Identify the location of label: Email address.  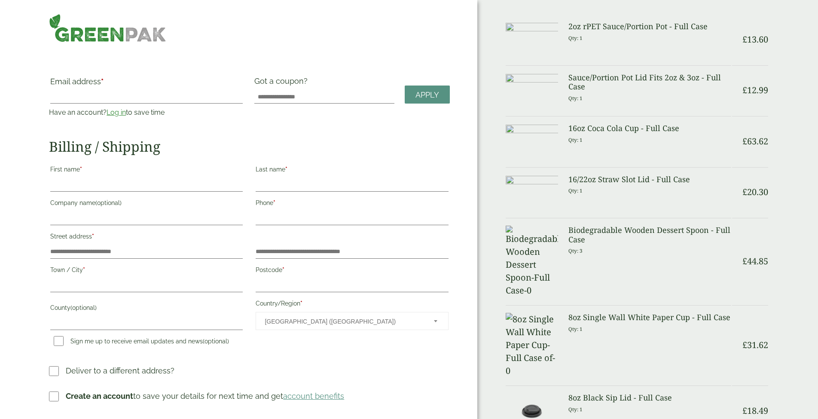
(147, 84).